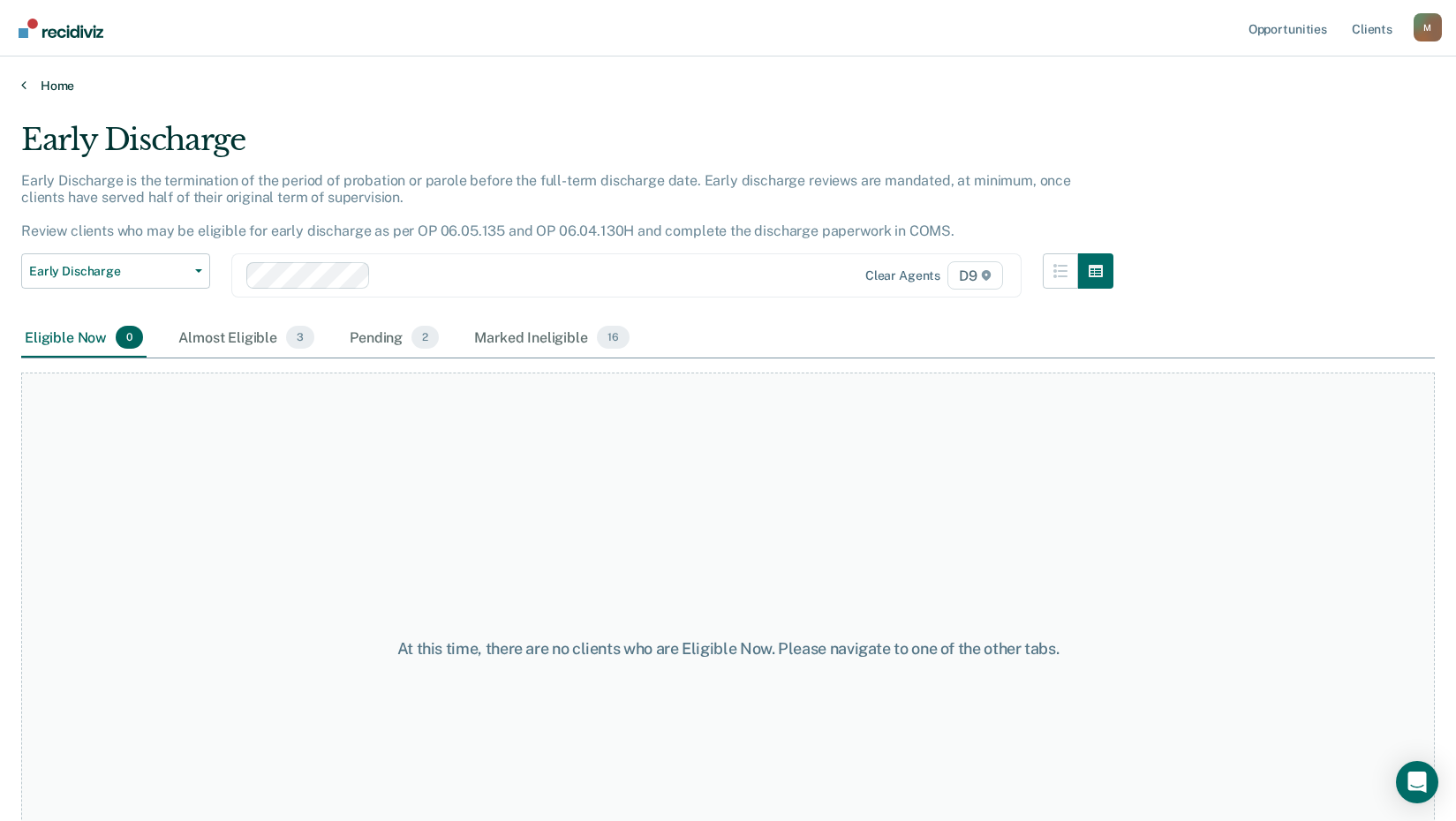 The height and width of the screenshot is (821, 1456). Describe the element at coordinates (613, 337) in the screenshot. I see `span: 16` at that location.